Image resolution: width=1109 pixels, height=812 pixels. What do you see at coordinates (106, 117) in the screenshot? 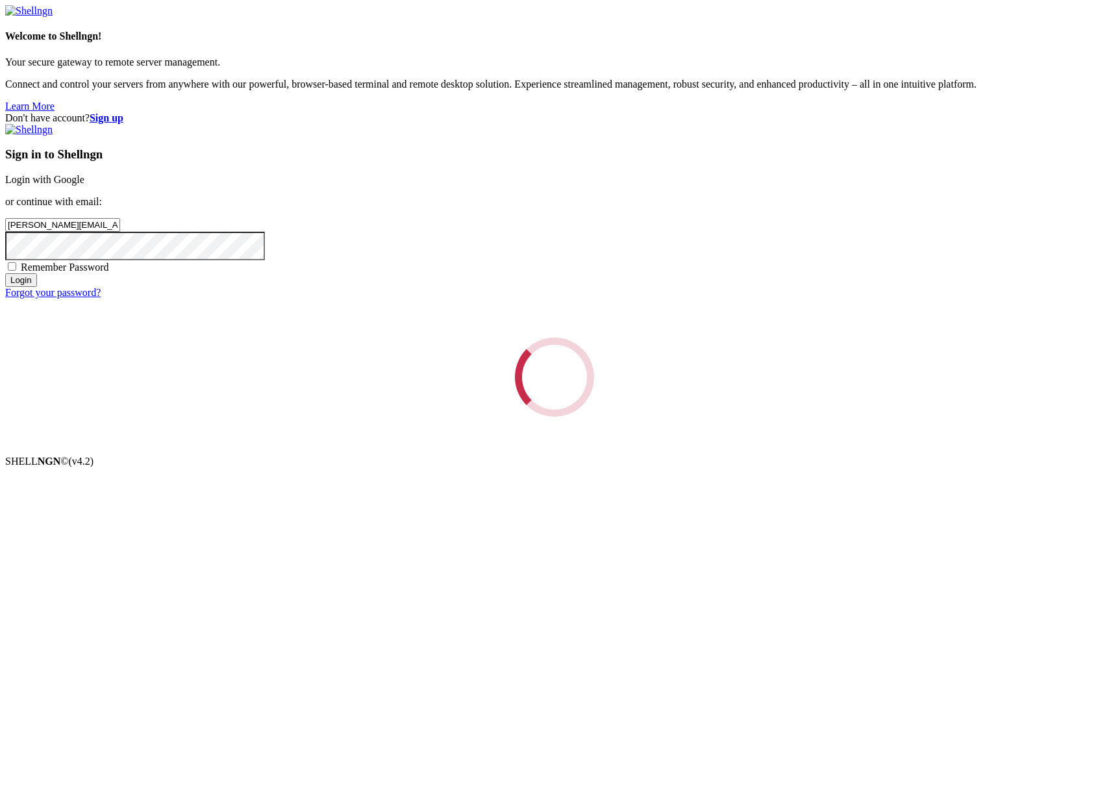
I see `a: Sign up` at bounding box center [106, 117].